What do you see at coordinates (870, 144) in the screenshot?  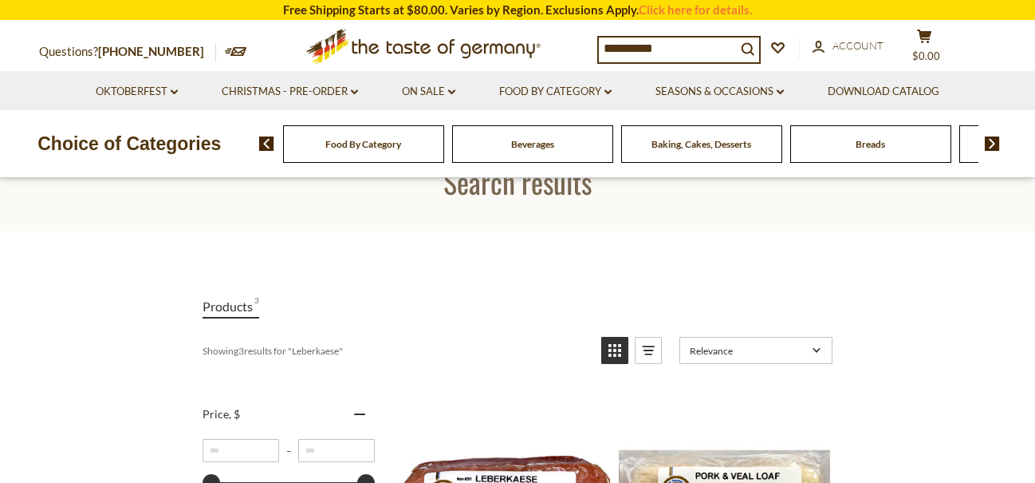 I see `span: Breads` at bounding box center [870, 144].